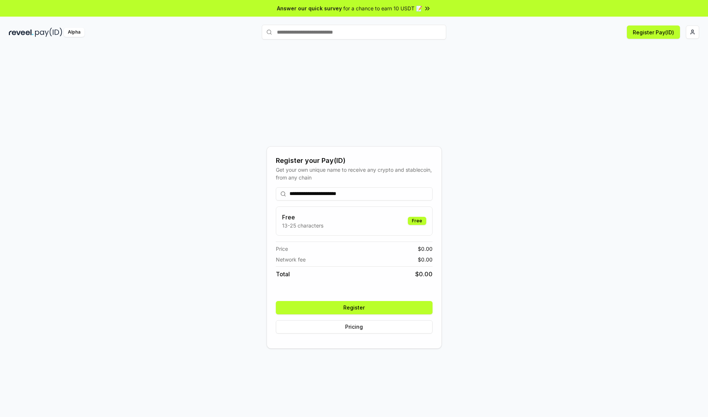  What do you see at coordinates (383, 8) in the screenshot?
I see `span: for a chance to earn 10 USDT 📝` at bounding box center [383, 8].